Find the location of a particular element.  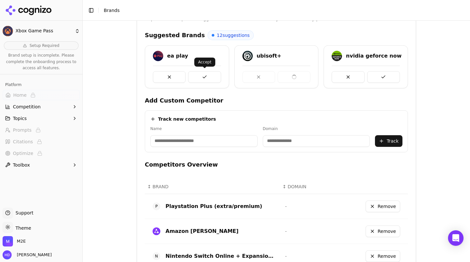

button: Track is located at coordinates (389, 141).